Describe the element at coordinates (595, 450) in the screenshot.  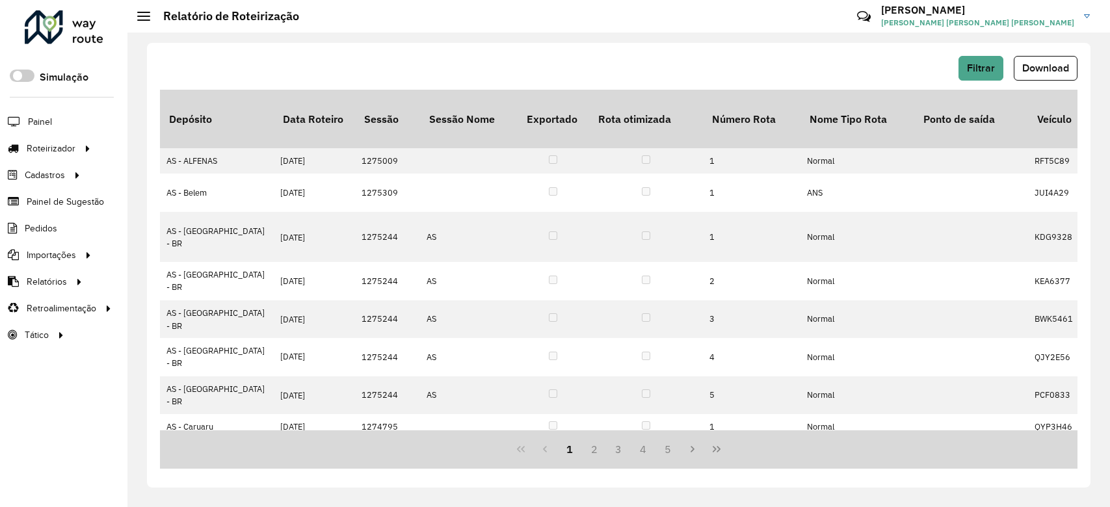
I see `button: 2` at that location.